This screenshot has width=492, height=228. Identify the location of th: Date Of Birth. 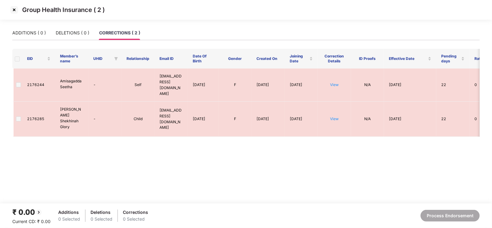
(203, 59).